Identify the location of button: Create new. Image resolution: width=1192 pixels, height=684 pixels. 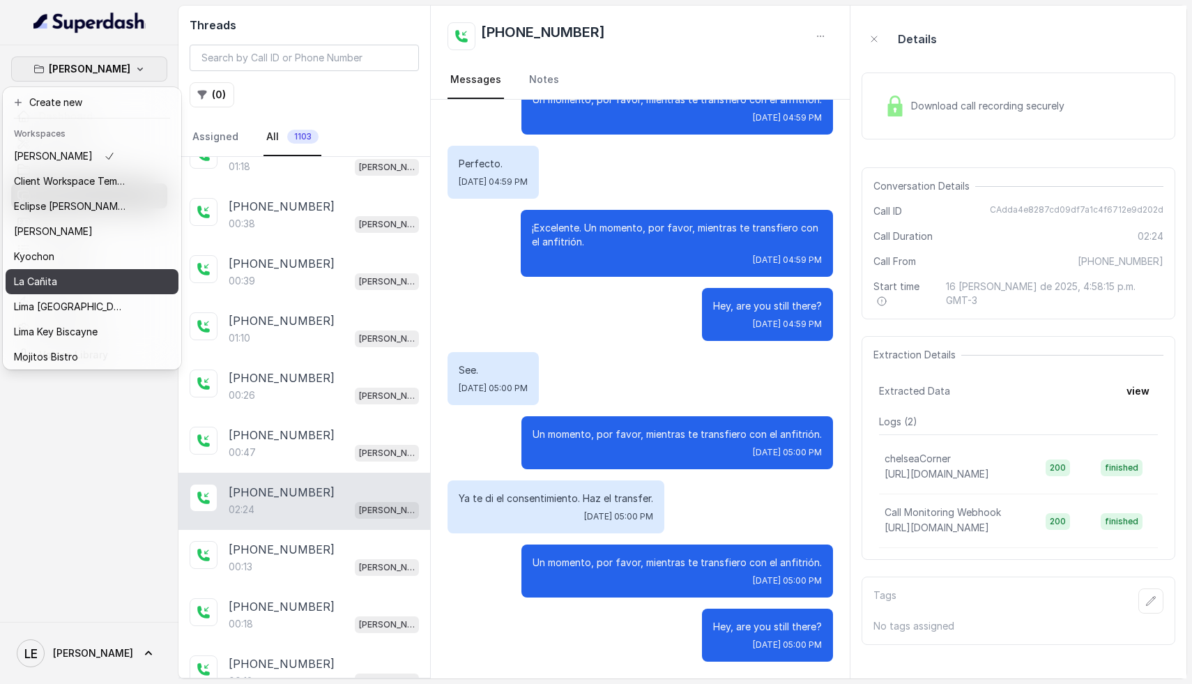
(92, 102).